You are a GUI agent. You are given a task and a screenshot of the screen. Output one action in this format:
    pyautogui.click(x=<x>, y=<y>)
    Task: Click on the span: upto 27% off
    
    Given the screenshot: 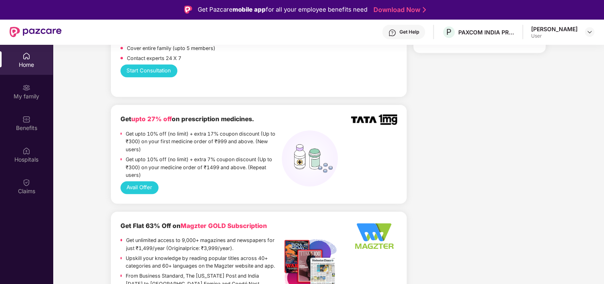 What is the action you would take?
    pyautogui.click(x=151, y=119)
    